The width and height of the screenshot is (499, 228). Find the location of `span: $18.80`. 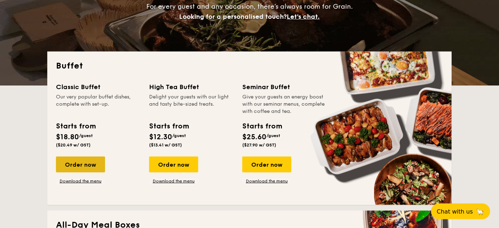

span: $18.80 is located at coordinates (68, 137).